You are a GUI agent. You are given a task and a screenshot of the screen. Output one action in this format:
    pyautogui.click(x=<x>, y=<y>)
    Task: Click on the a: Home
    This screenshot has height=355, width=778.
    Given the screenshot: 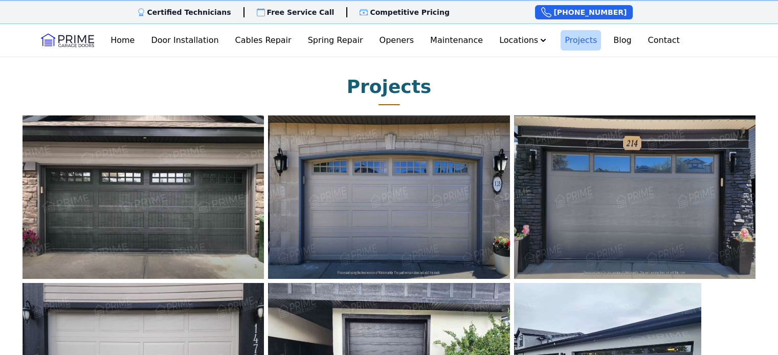 What is the action you would take?
    pyautogui.click(x=122, y=40)
    